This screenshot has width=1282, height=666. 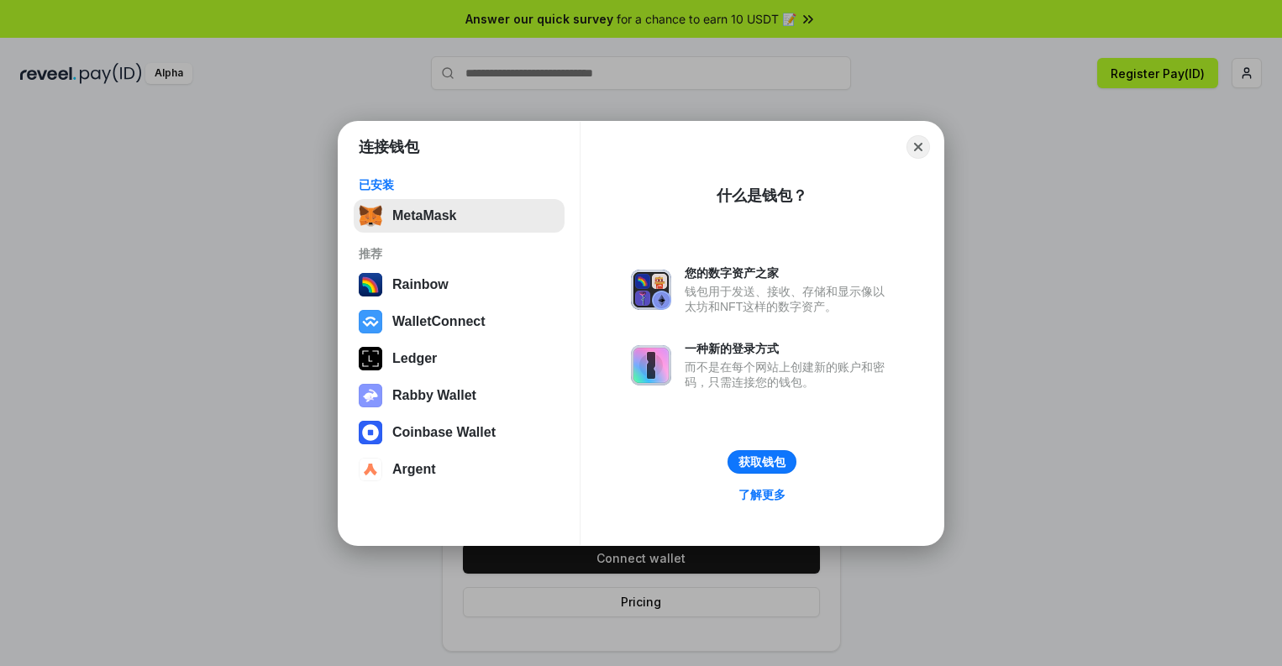 What do you see at coordinates (459, 322) in the screenshot?
I see `button: WalletConnect` at bounding box center [459, 322].